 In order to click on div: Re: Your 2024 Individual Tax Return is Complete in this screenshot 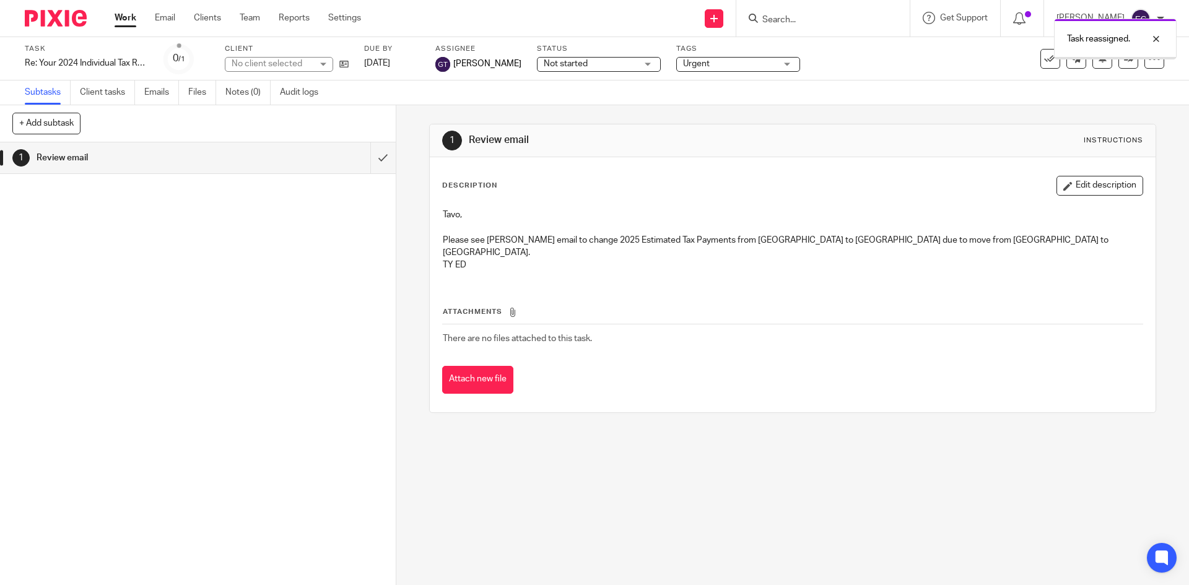, I will do `click(87, 63)`.